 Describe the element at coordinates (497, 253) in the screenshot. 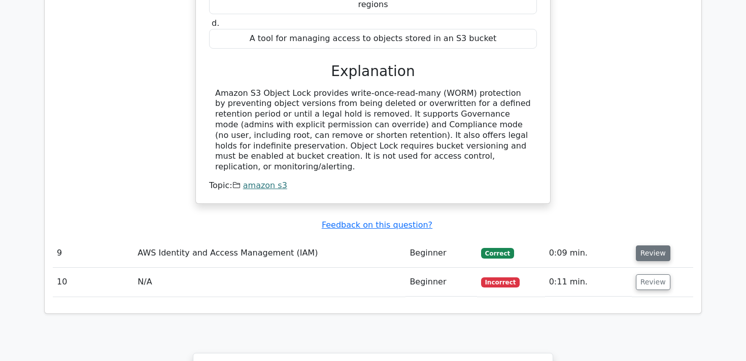

I see `span: Correct` at that location.